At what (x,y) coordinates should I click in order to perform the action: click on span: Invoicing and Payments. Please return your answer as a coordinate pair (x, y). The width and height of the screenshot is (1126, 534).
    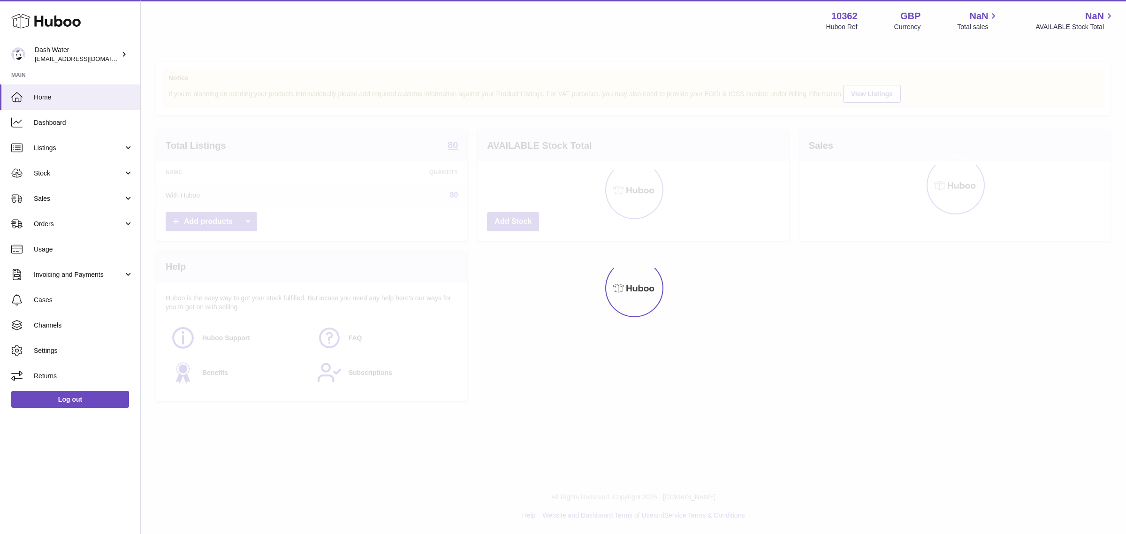
    Looking at the image, I should click on (78, 274).